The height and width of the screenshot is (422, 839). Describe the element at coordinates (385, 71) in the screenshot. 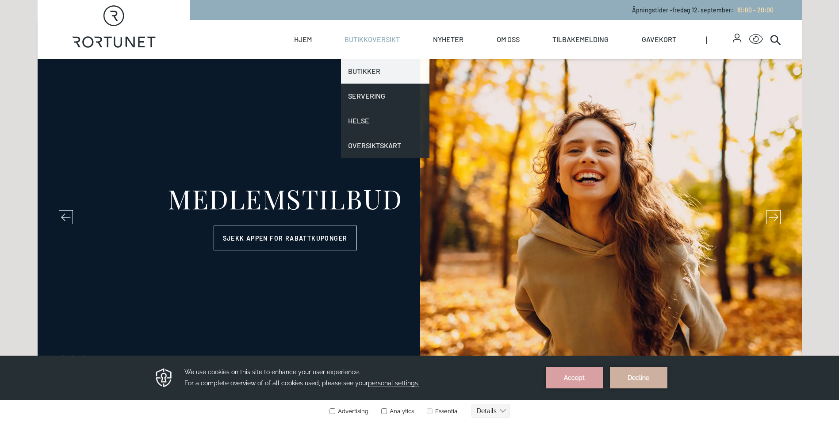

I see `a: Butikker` at that location.